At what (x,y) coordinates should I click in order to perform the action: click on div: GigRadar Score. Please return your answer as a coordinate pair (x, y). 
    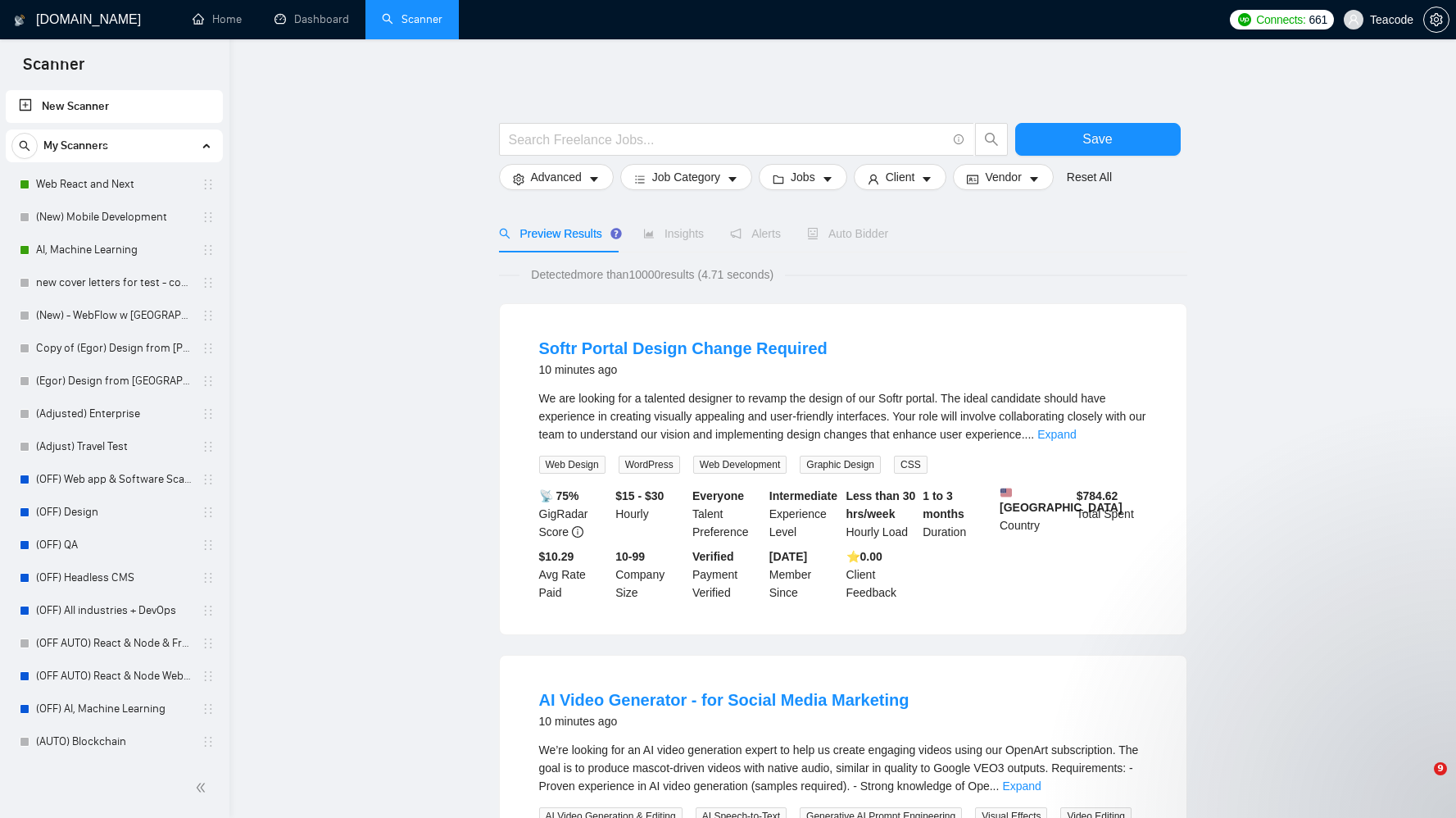
    Looking at the image, I should click on (575, 514).